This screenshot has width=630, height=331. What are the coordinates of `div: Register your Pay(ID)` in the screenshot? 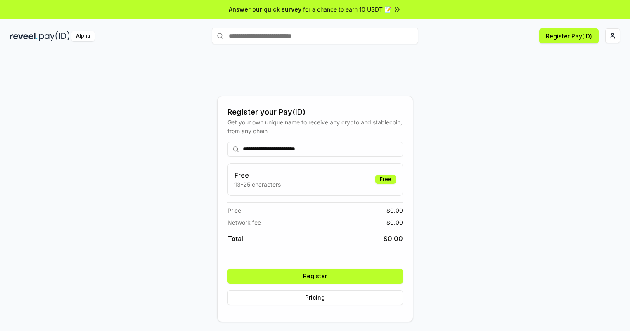 It's located at (315, 112).